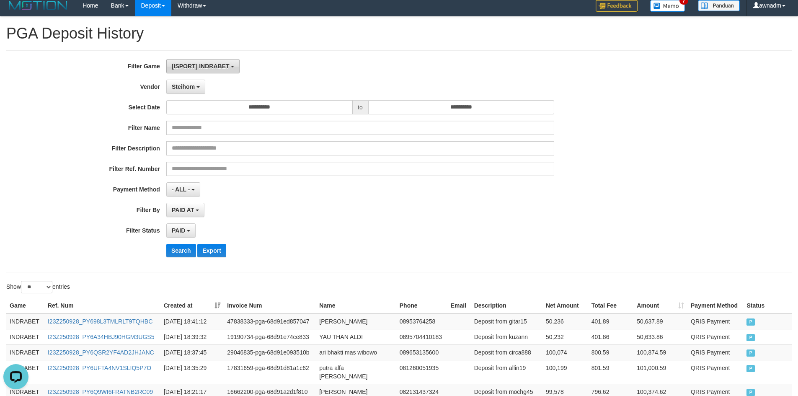  Describe the element at coordinates (611, 372) in the screenshot. I see `td: 801.59` at that location.